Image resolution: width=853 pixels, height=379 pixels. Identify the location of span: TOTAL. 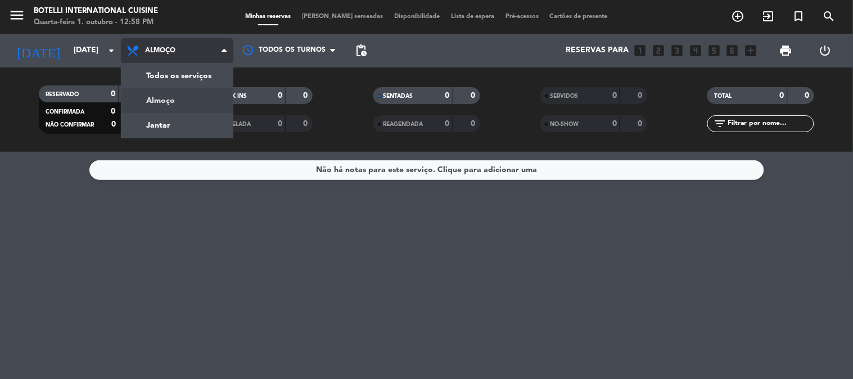
(722, 96).